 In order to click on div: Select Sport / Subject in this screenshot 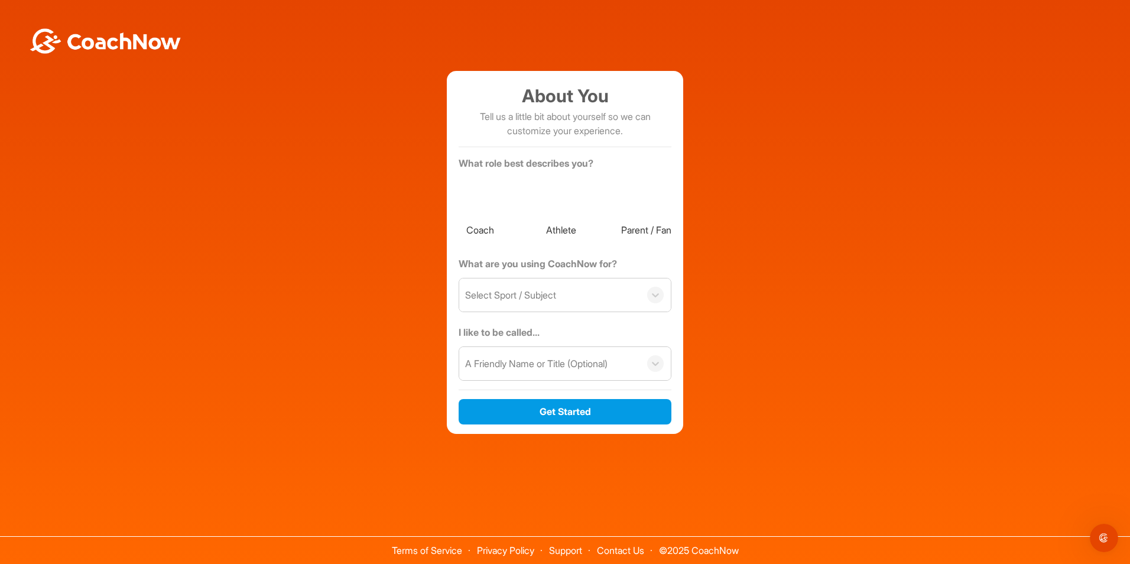, I will do `click(511, 295)`.